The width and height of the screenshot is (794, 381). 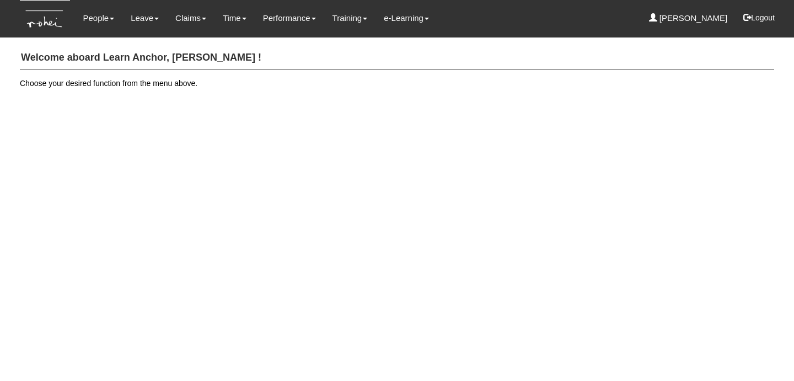 What do you see at coordinates (759, 18) in the screenshot?
I see `button: Logout` at bounding box center [759, 18].